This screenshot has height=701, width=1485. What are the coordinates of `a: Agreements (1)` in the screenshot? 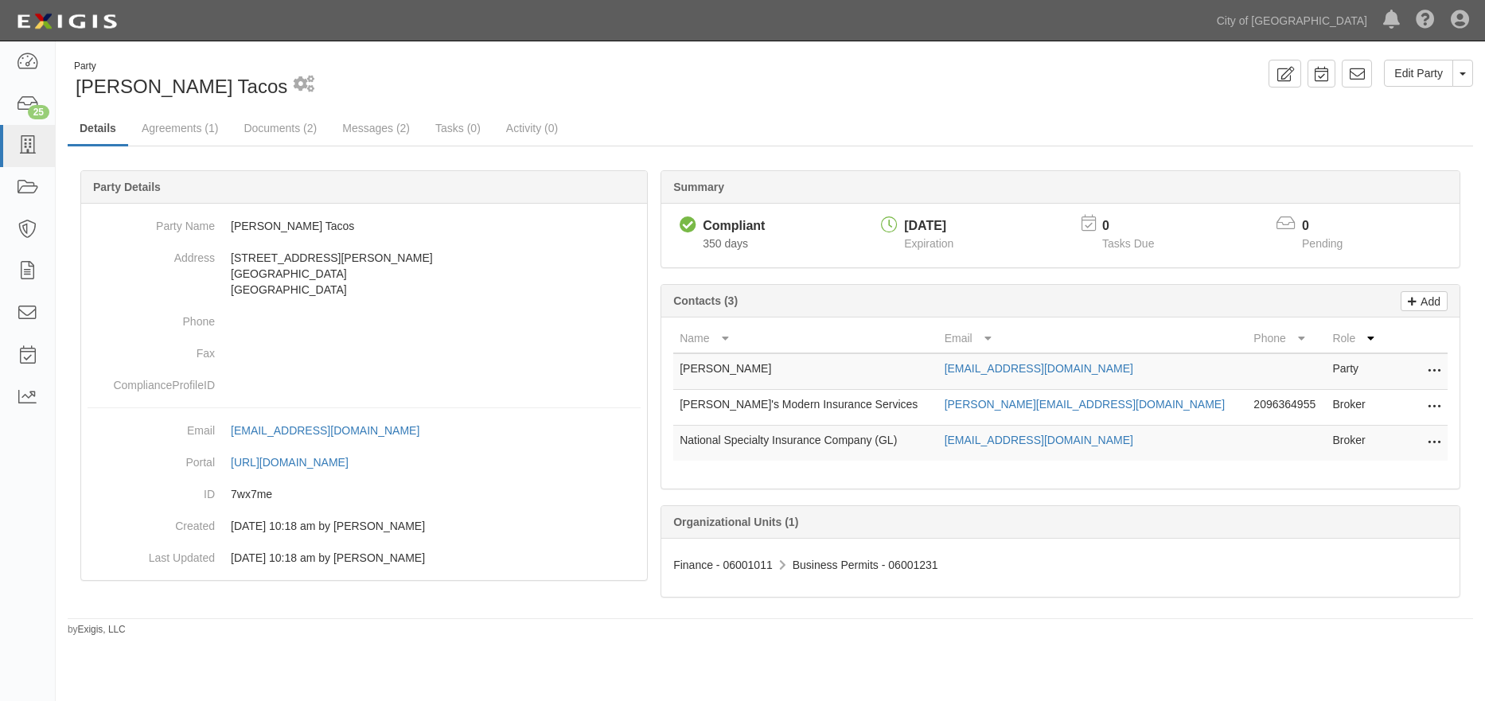 It's located at (180, 128).